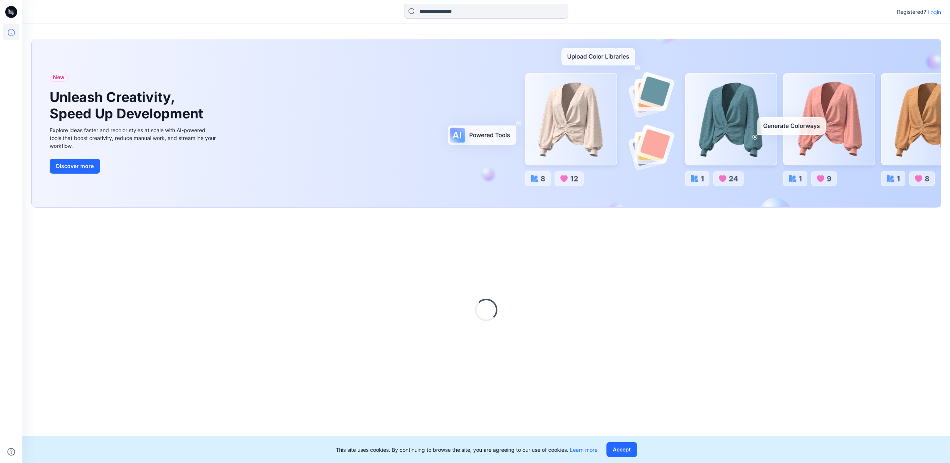 Image resolution: width=950 pixels, height=463 pixels. Describe the element at coordinates (911, 12) in the screenshot. I see `p: Registered?` at that location.